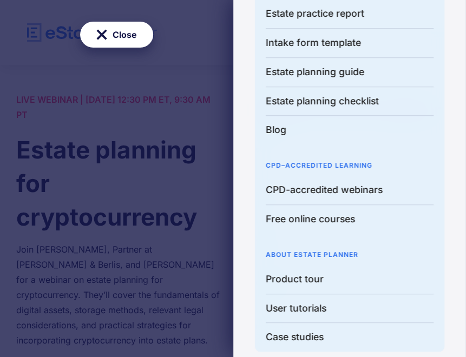 Image resolution: width=466 pixels, height=357 pixels. I want to click on div: Close, so click(124, 35).